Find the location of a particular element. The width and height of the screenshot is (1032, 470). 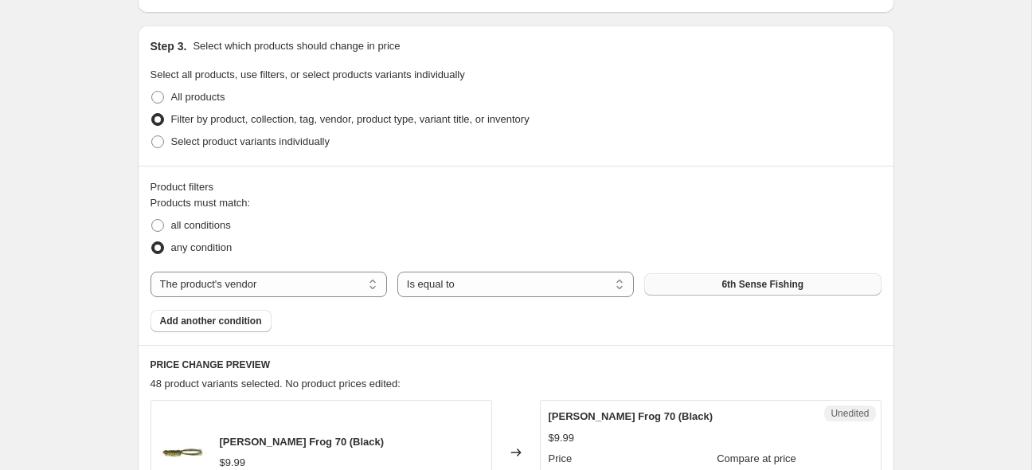

span: Price is located at coordinates (561, 458).